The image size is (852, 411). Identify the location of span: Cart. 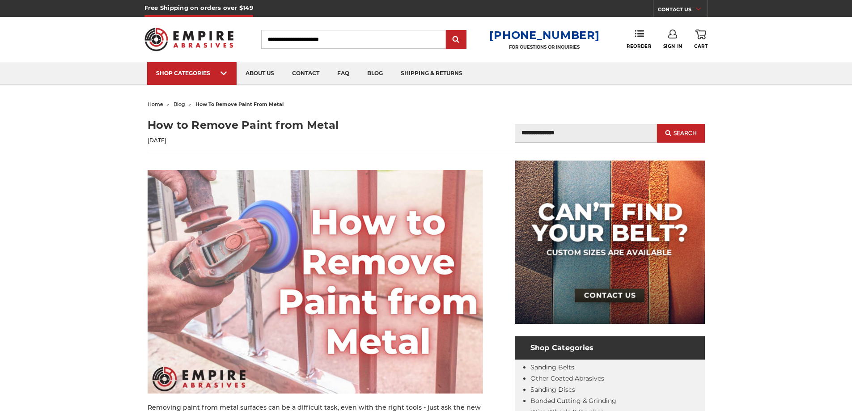
(700, 46).